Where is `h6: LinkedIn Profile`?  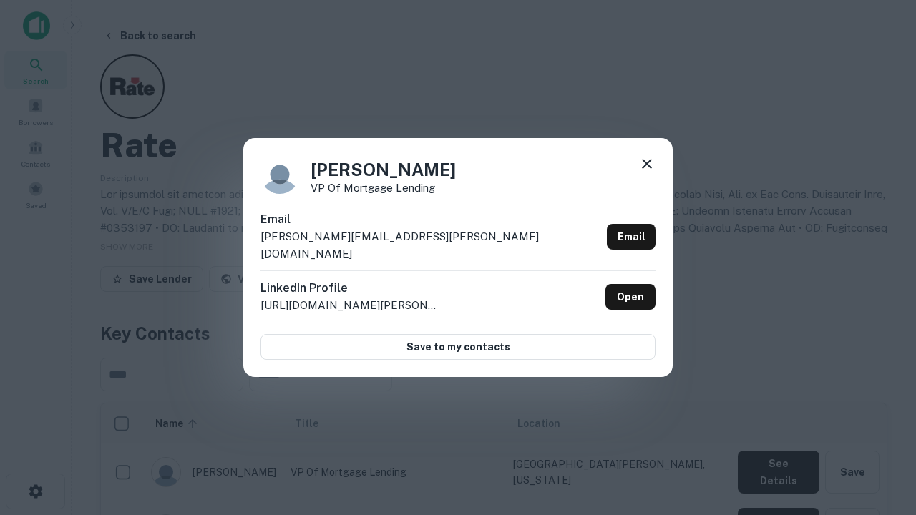 h6: LinkedIn Profile is located at coordinates (350, 288).